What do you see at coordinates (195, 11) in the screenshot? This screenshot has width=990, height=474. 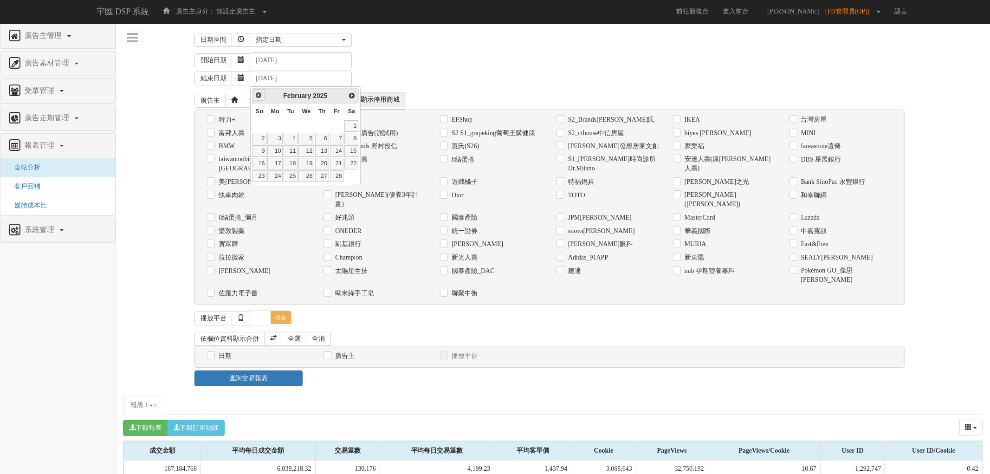 I see `span: 廣告主身分：` at bounding box center [195, 11].